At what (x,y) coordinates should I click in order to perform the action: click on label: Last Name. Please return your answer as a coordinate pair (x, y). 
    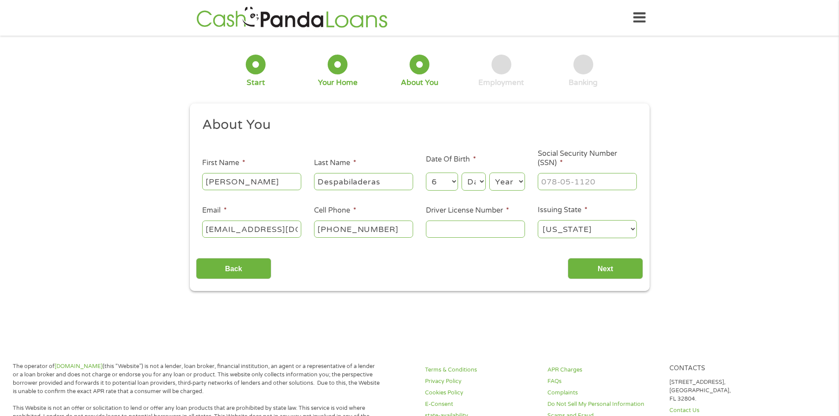
    Looking at the image, I should click on (335, 163).